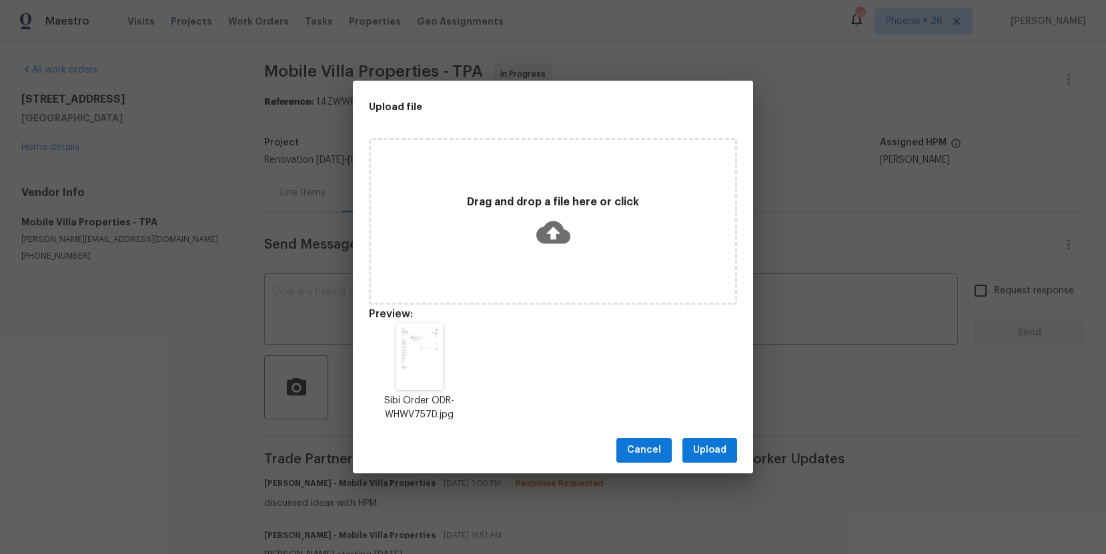 This screenshot has width=1106, height=554. I want to click on p: Drag and drop a file here or click, so click(553, 202).